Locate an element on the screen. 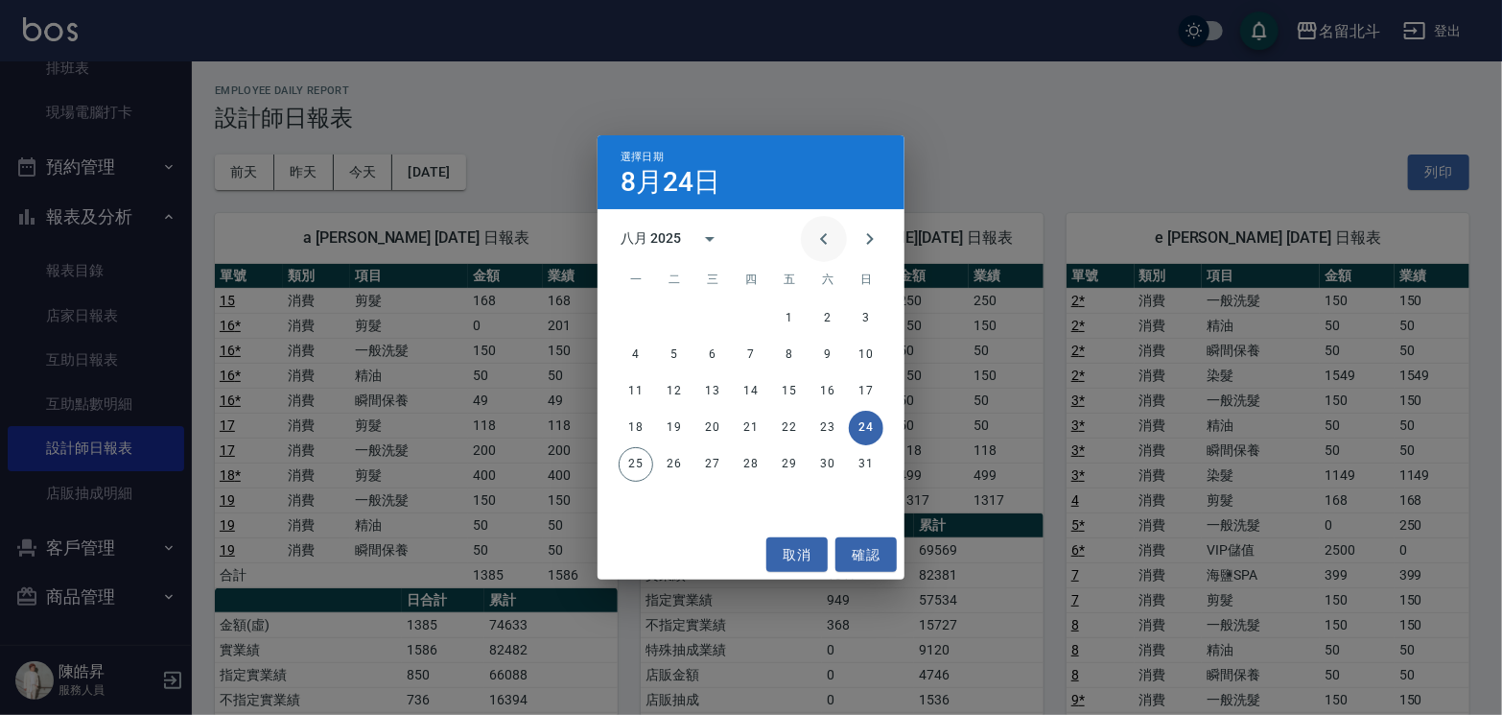 The width and height of the screenshot is (1502, 715). button: 28 is located at coordinates (751, 464).